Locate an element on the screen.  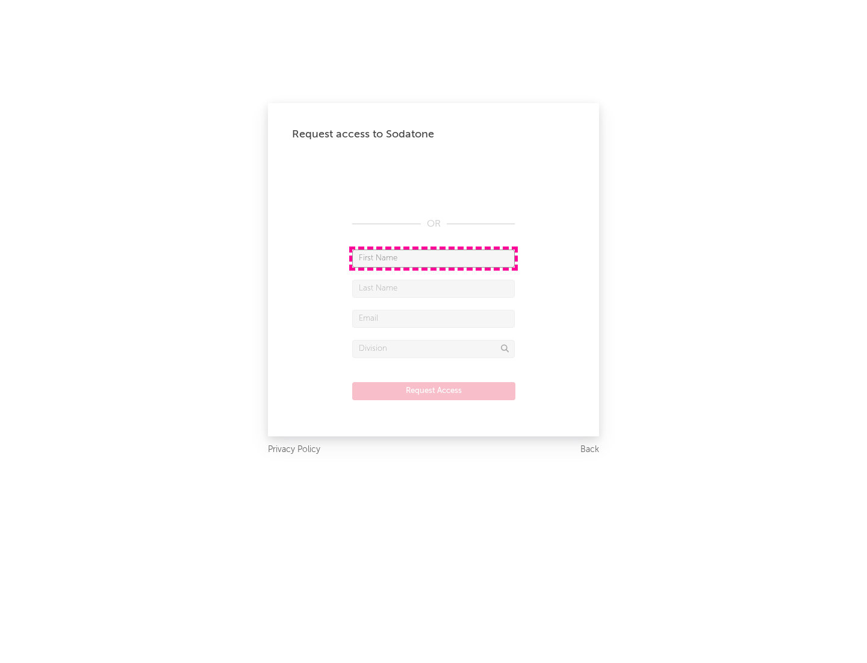
input: Email is located at coordinates (434, 319).